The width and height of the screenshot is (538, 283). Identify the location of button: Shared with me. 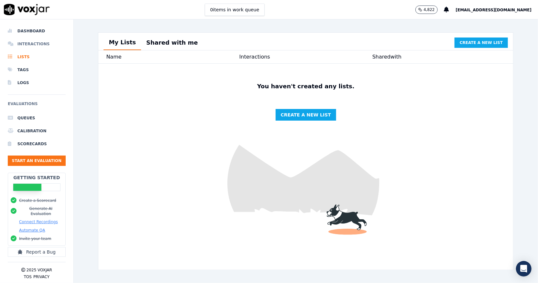
(172, 43).